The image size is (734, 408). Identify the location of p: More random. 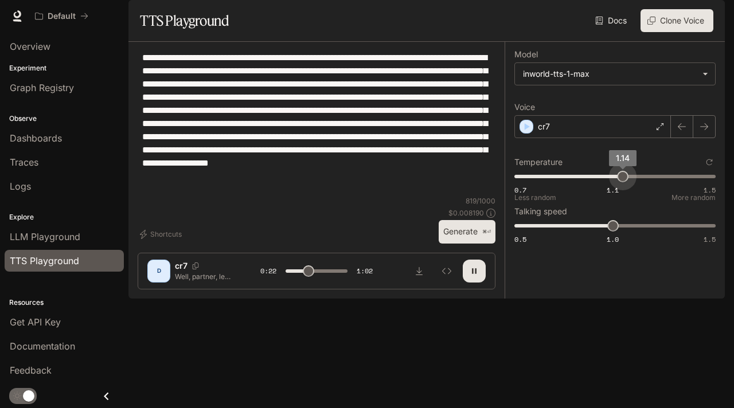
(693, 198).